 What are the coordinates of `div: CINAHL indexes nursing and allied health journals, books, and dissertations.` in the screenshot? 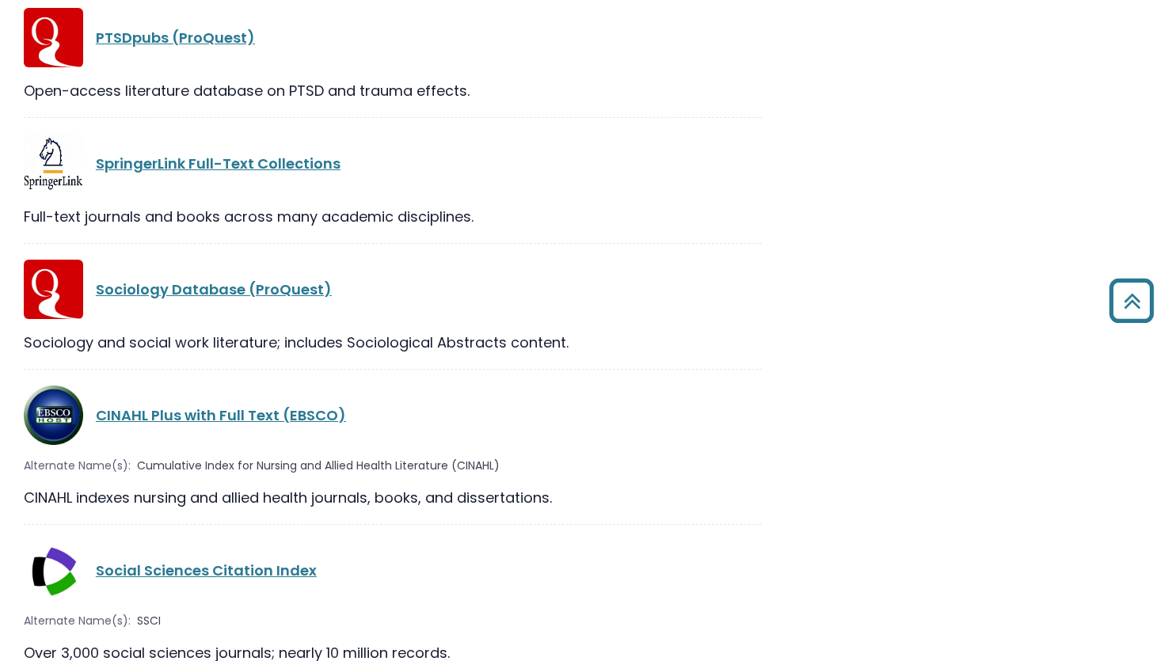 It's located at (393, 497).